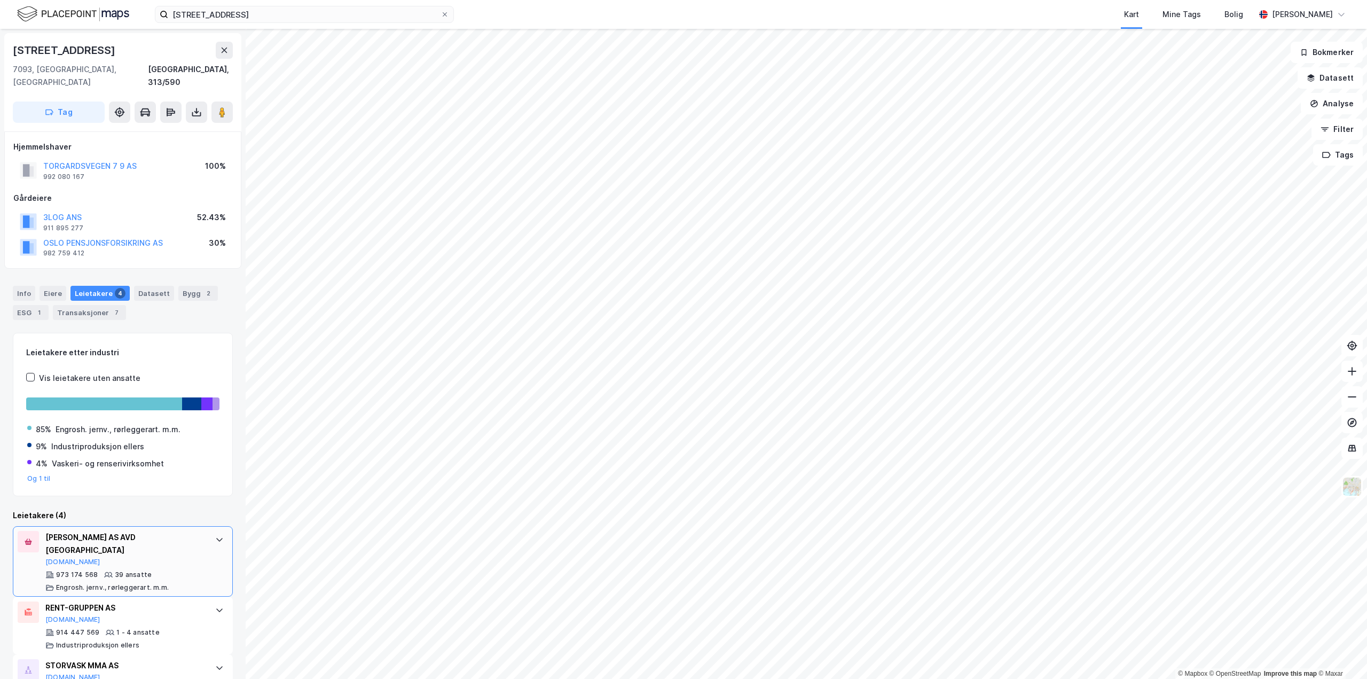 The image size is (1367, 679). Describe the element at coordinates (1352, 486) in the screenshot. I see `img: Z` at that location.